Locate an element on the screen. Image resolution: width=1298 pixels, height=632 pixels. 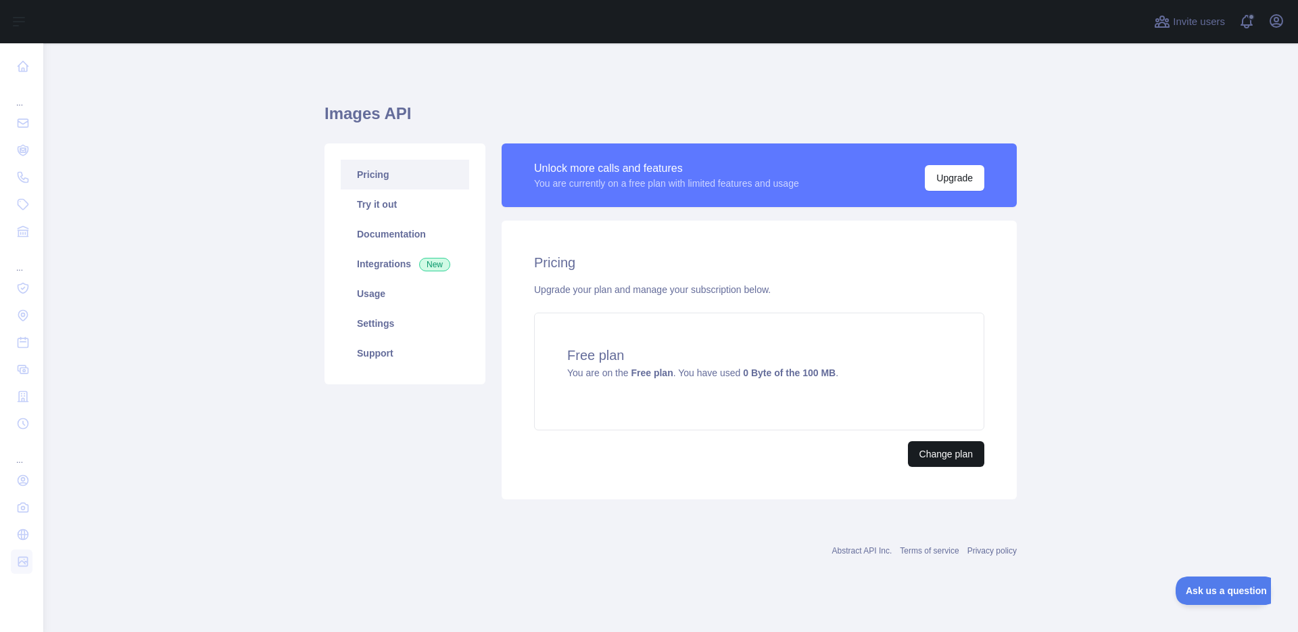
a: Usage is located at coordinates (405, 294).